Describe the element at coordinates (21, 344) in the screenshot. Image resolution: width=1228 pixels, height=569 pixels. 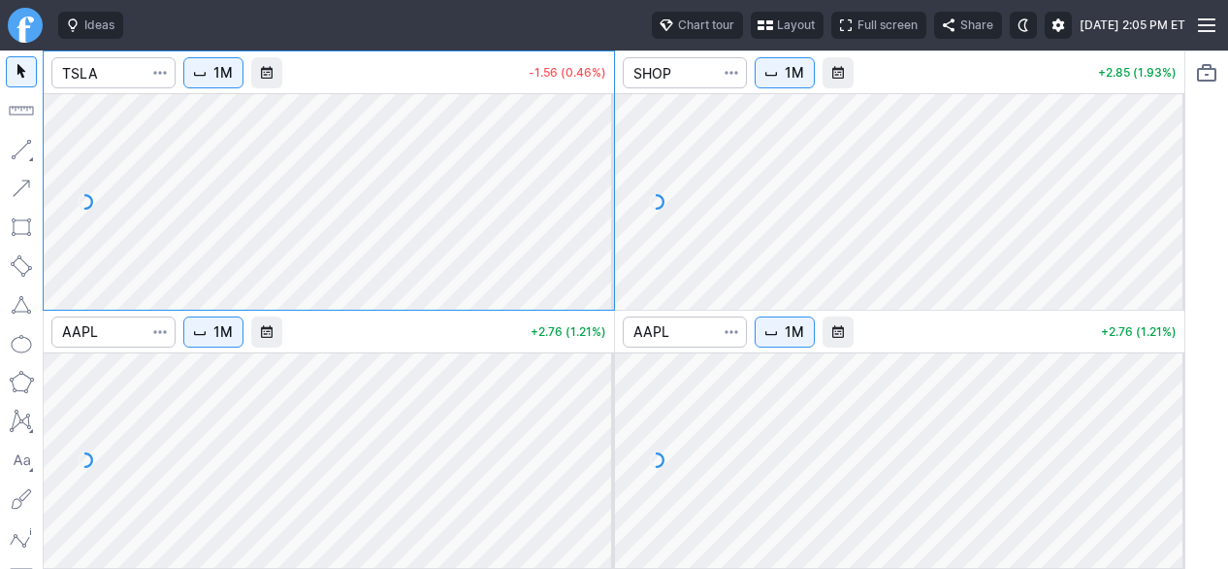
I see `button: Ellipse` at that location.